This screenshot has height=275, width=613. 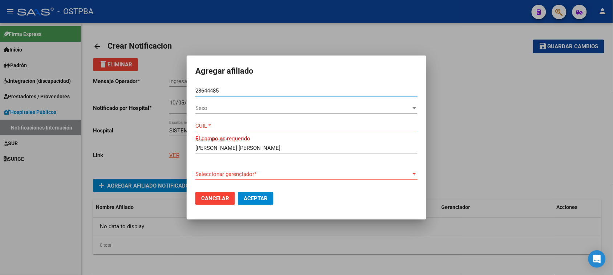 What do you see at coordinates (306, 71) in the screenshot?
I see `h2: Agregar afiliado` at bounding box center [306, 71].